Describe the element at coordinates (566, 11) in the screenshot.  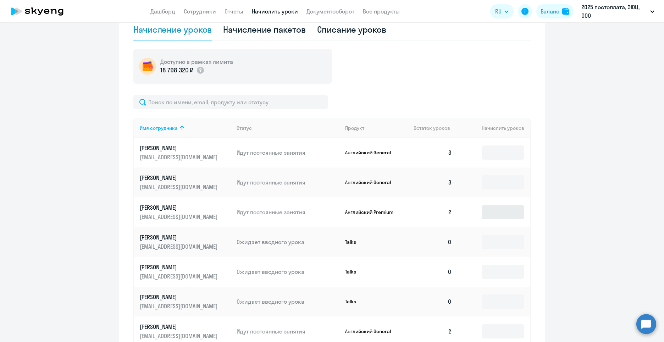
I see `img: balance` at that location.